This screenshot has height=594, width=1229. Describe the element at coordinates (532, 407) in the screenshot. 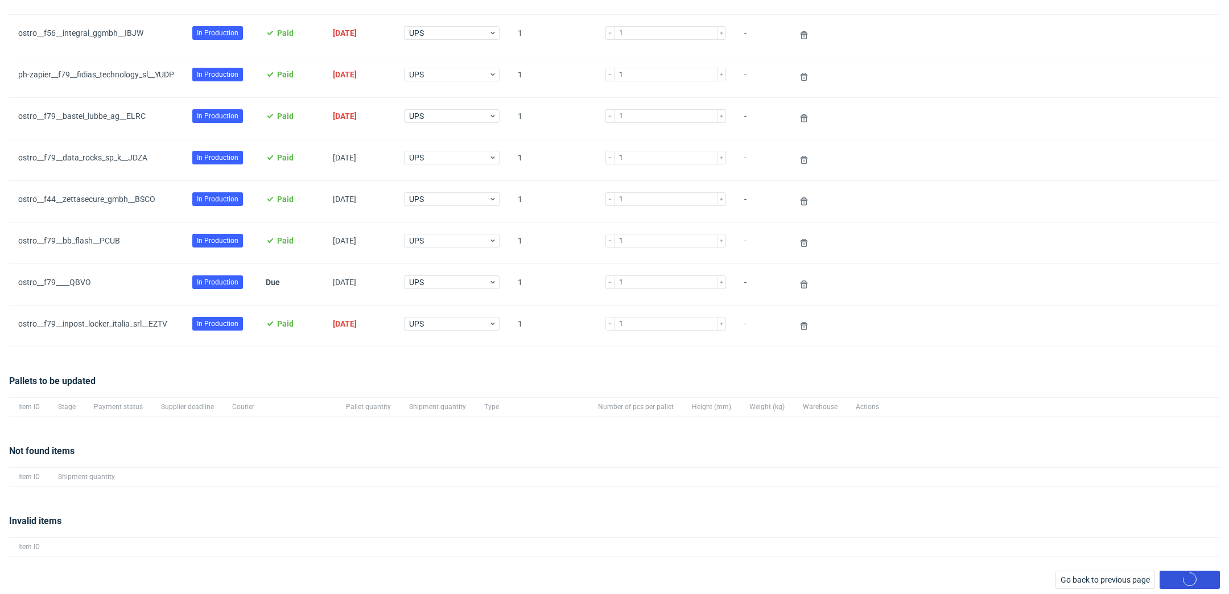

I see `span: Type` at that location.